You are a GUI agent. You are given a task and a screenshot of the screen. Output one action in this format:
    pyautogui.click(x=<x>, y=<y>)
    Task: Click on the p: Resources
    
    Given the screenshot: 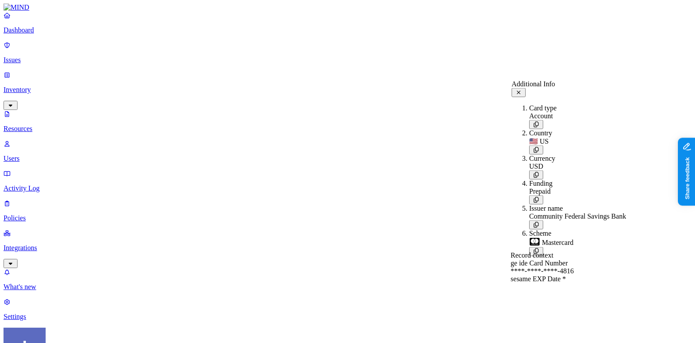 What is the action you would take?
    pyautogui.click(x=347, y=129)
    